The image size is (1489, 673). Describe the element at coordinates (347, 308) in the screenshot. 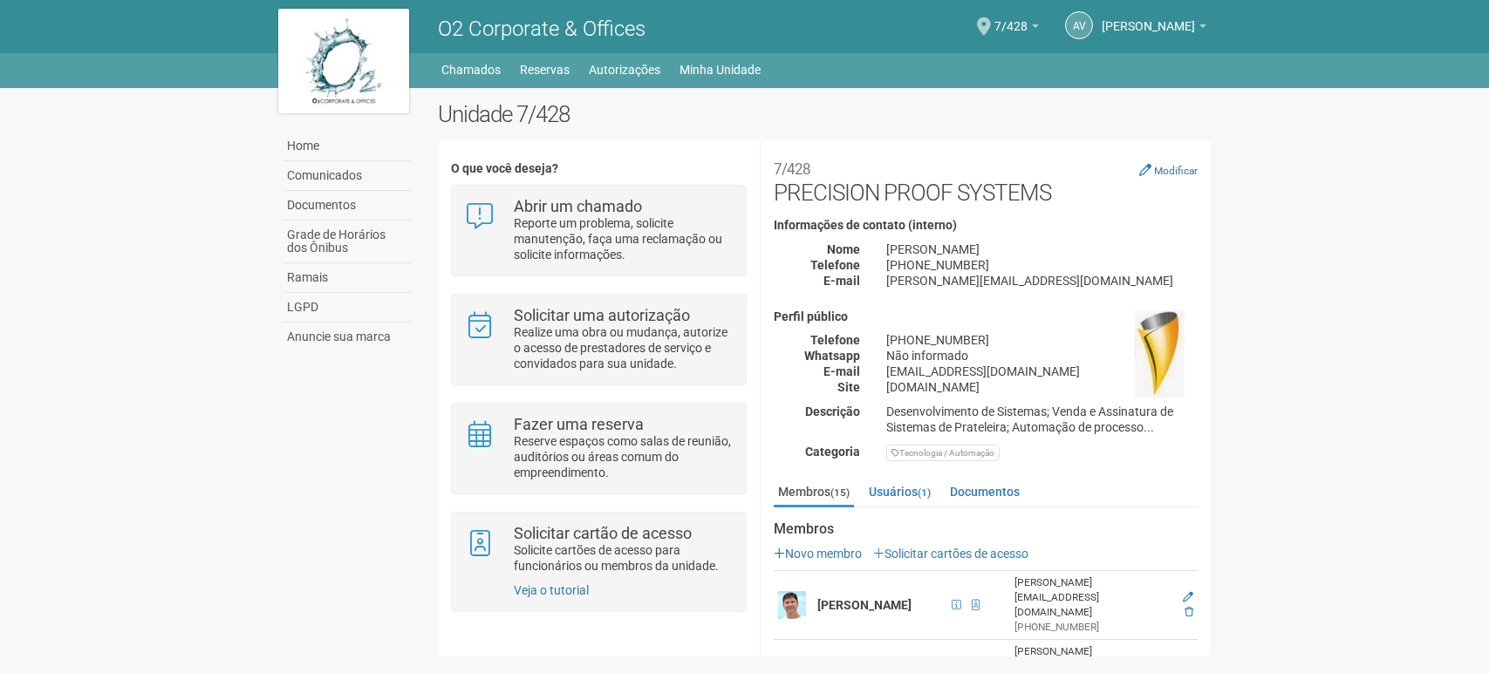

I see `a: LGPD` at that location.